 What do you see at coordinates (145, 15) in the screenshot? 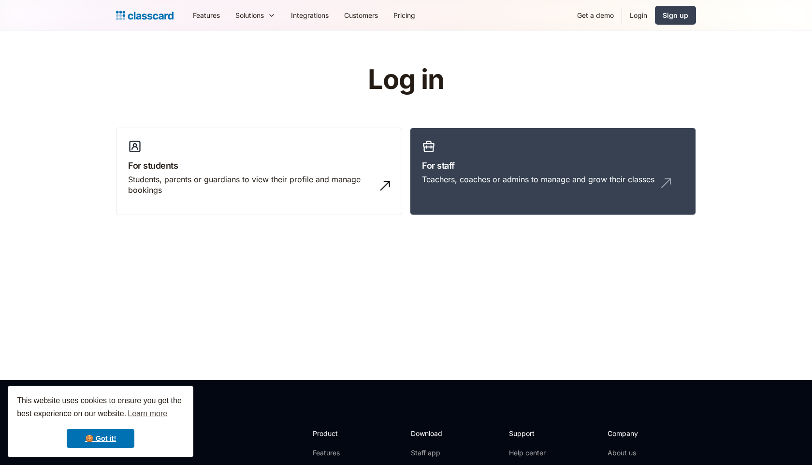
I see `a: home` at bounding box center [145, 15].